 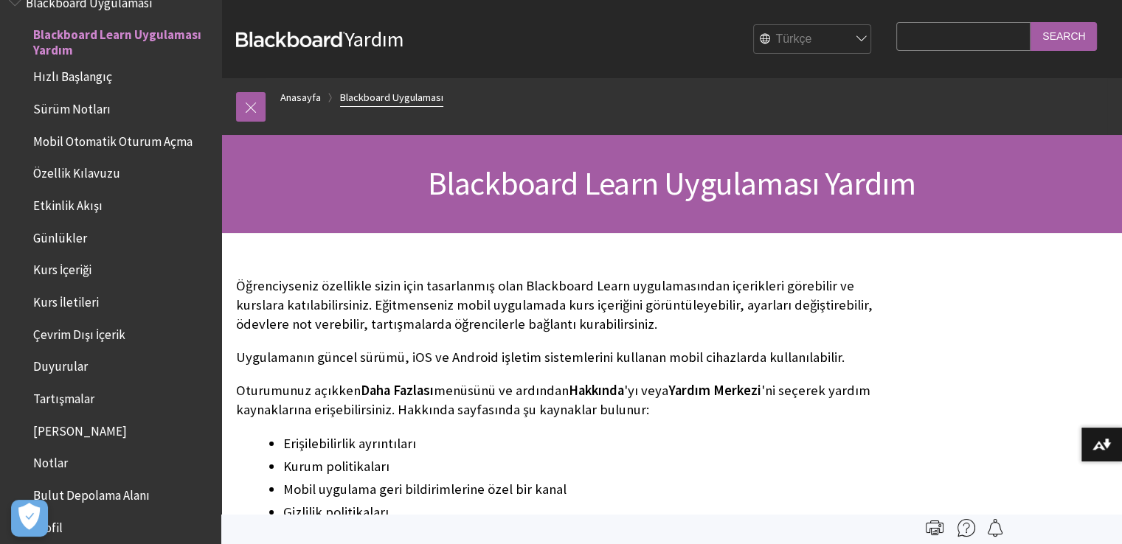 What do you see at coordinates (79, 332) in the screenshot?
I see `span: Çevrim Dışı İçerik` at bounding box center [79, 332].